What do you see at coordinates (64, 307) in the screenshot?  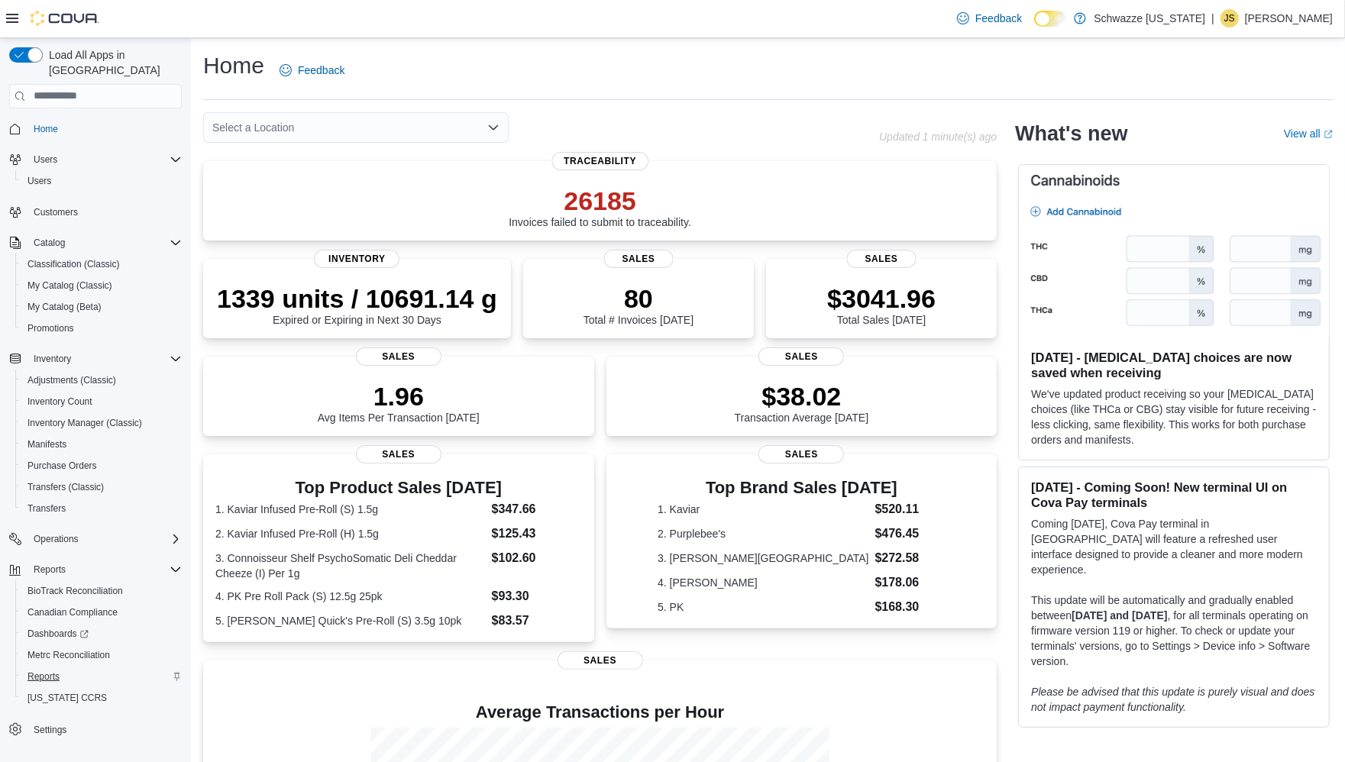 I see `a: My Catalog (Beta)` at bounding box center [64, 307].